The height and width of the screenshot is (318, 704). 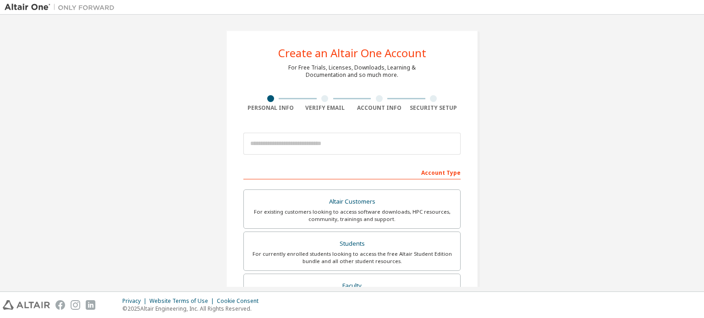 I want to click on div: For Free Trials, Licenses, Downloads, Learning & Documentation and so much more., so click(x=352, y=71).